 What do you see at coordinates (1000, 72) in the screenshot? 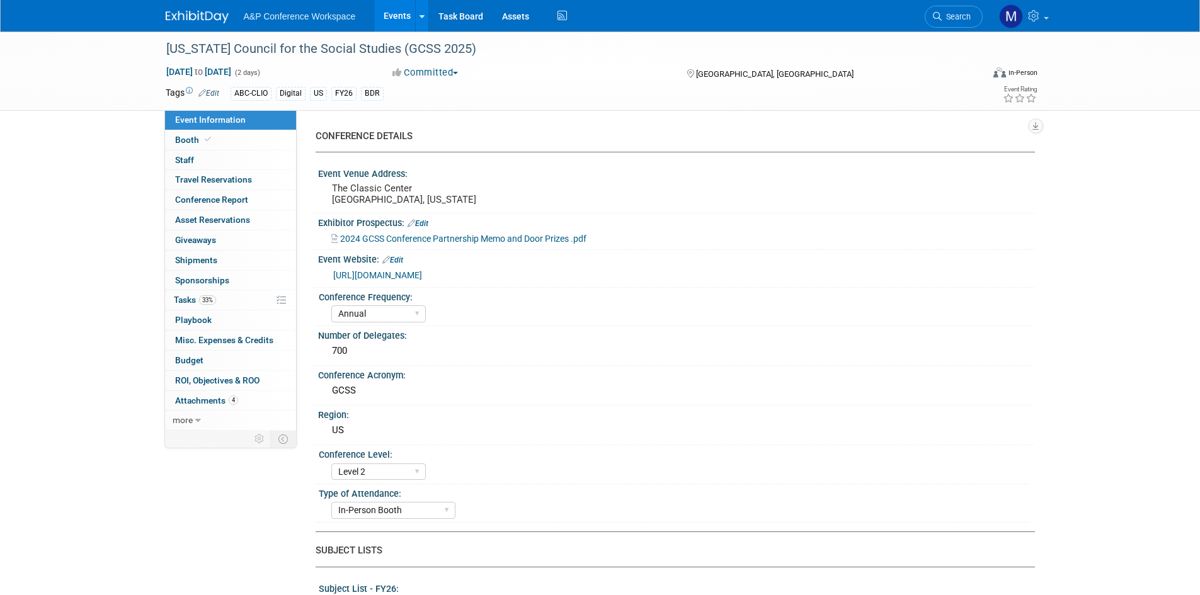
I see `img: Format-Inperson.png` at bounding box center [1000, 72].